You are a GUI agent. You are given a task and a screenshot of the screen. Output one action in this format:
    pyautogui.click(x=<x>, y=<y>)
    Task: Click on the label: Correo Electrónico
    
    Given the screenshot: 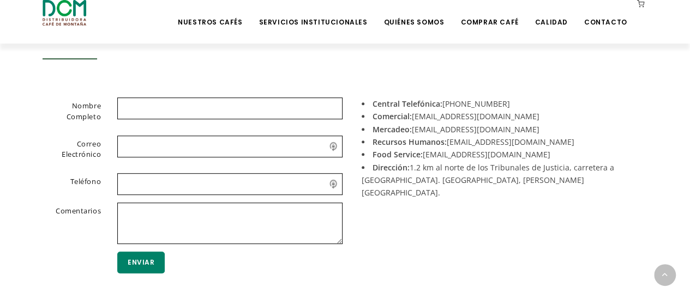 What is the action you would take?
    pyautogui.click(x=69, y=150)
    